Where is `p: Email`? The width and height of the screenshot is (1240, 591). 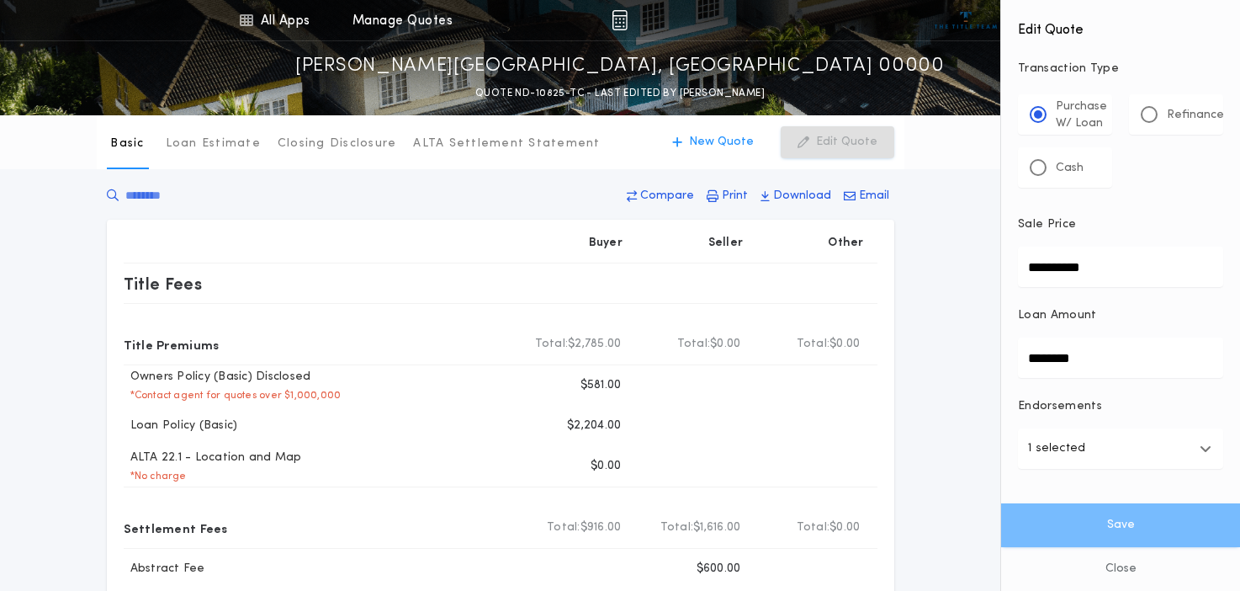
p: Email is located at coordinates (874, 196).